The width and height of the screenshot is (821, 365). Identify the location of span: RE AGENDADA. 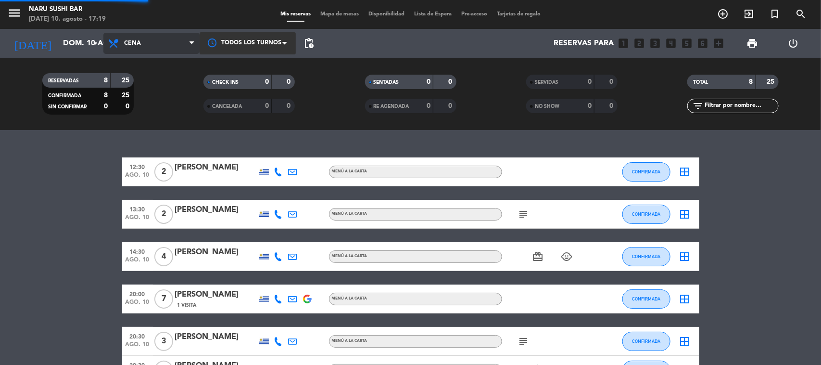
(392, 106).